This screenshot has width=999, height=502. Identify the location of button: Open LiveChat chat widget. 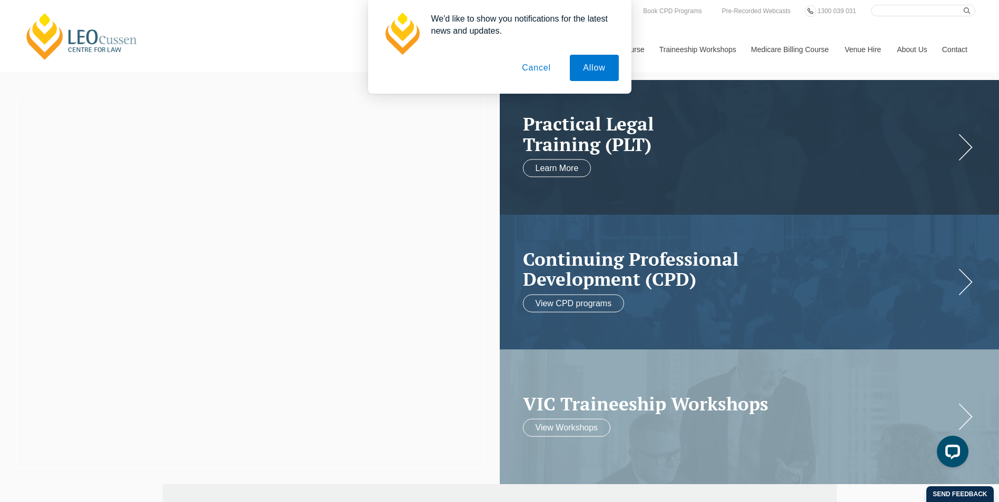
(24, 20).